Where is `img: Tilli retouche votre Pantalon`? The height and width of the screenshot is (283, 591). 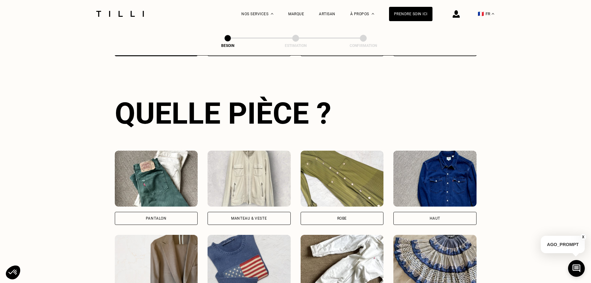 img: Tilli retouche votre Pantalon is located at coordinates (156, 178).